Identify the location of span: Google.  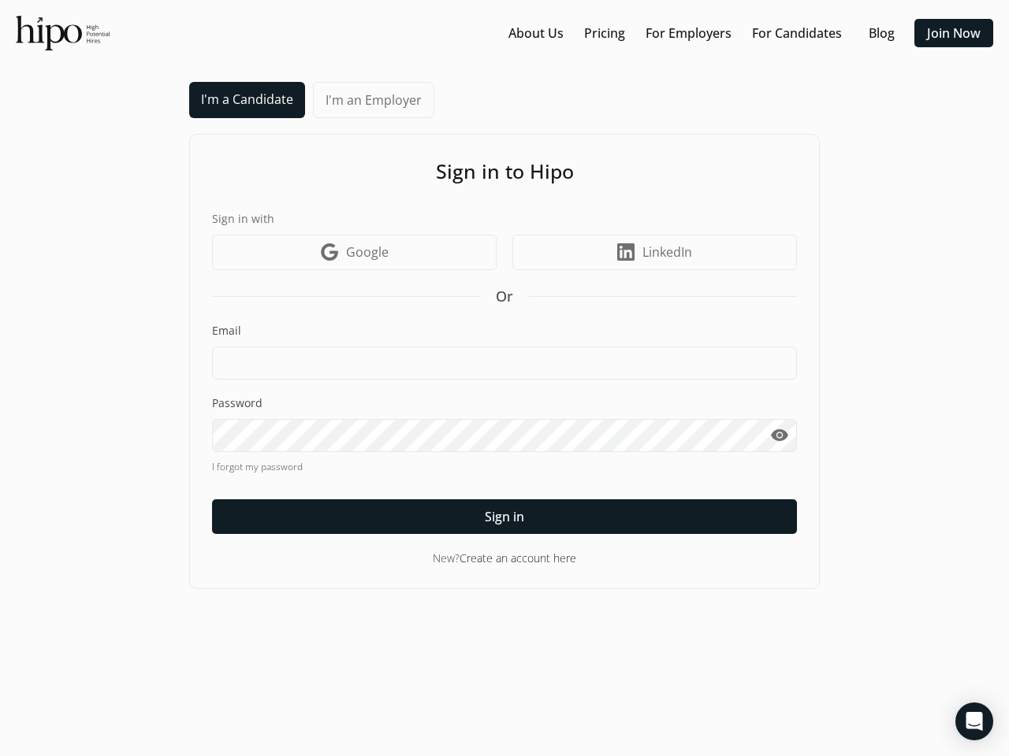
(367, 252).